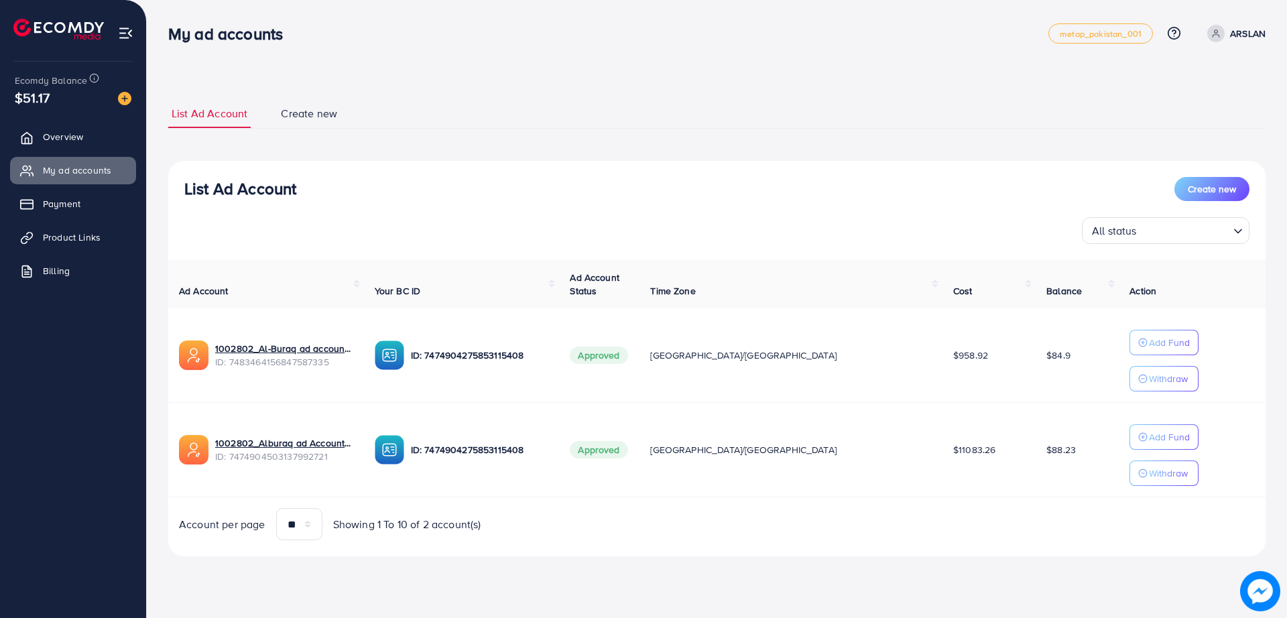  What do you see at coordinates (1064, 291) in the screenshot?
I see `span: Balance` at bounding box center [1064, 291].